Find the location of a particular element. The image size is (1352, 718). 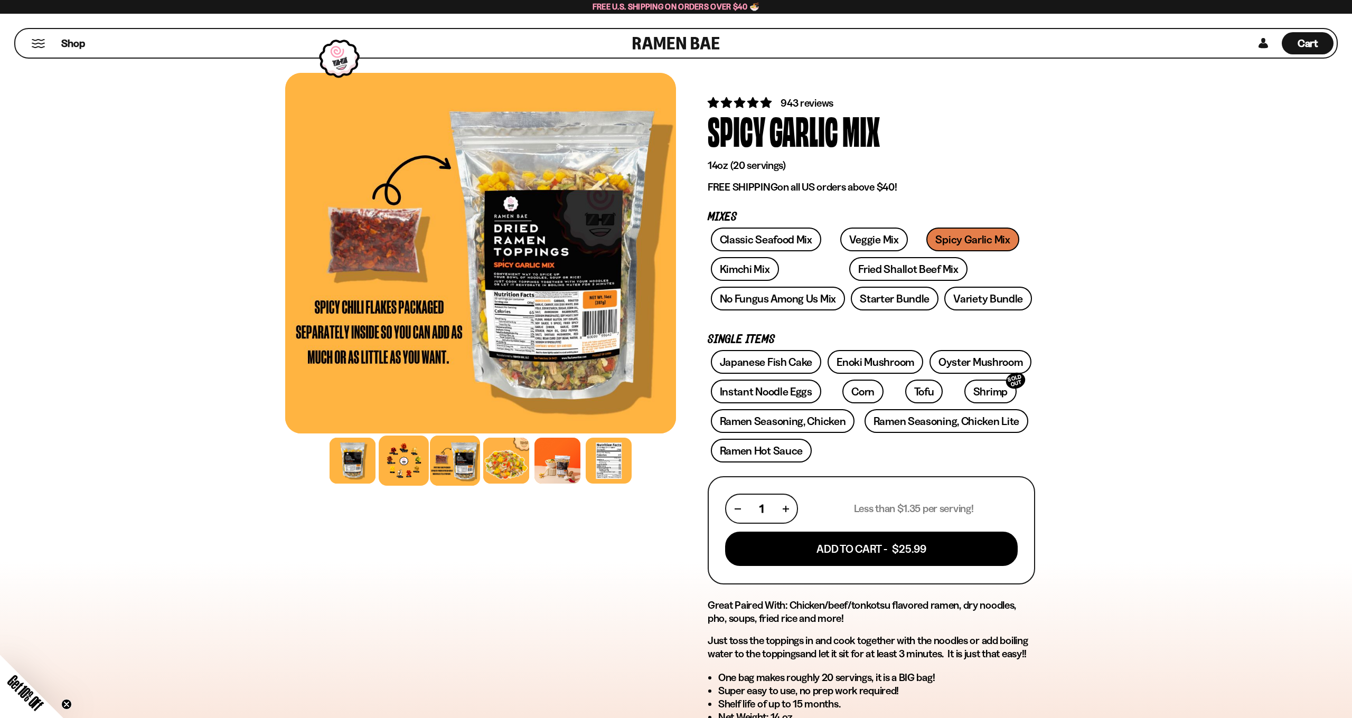

p: Just and let it sit for at least 3 minutes. It is just that easy!! is located at coordinates (871, 648).